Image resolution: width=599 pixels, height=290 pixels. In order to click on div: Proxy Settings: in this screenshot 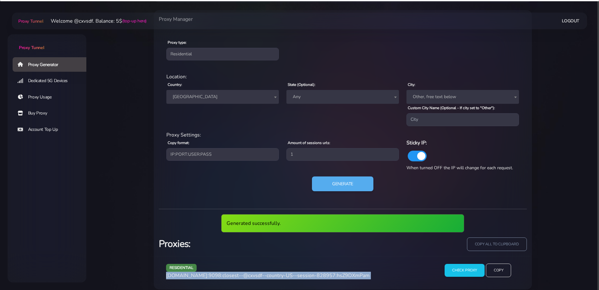, I will do `click(343, 135)`.